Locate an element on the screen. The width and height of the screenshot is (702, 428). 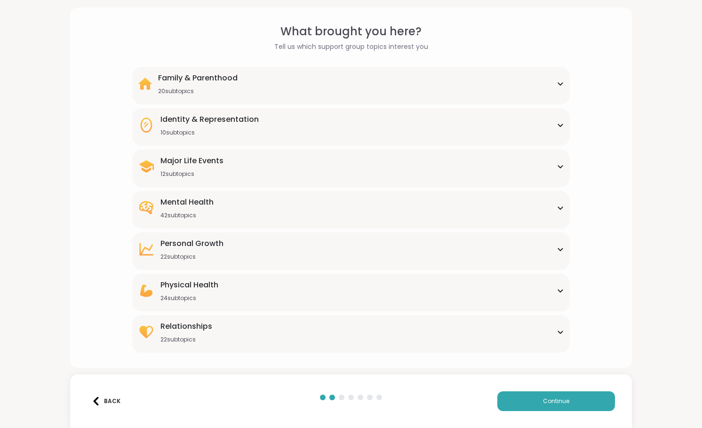
div: 42 subtopics is located at coordinates (187, 215).